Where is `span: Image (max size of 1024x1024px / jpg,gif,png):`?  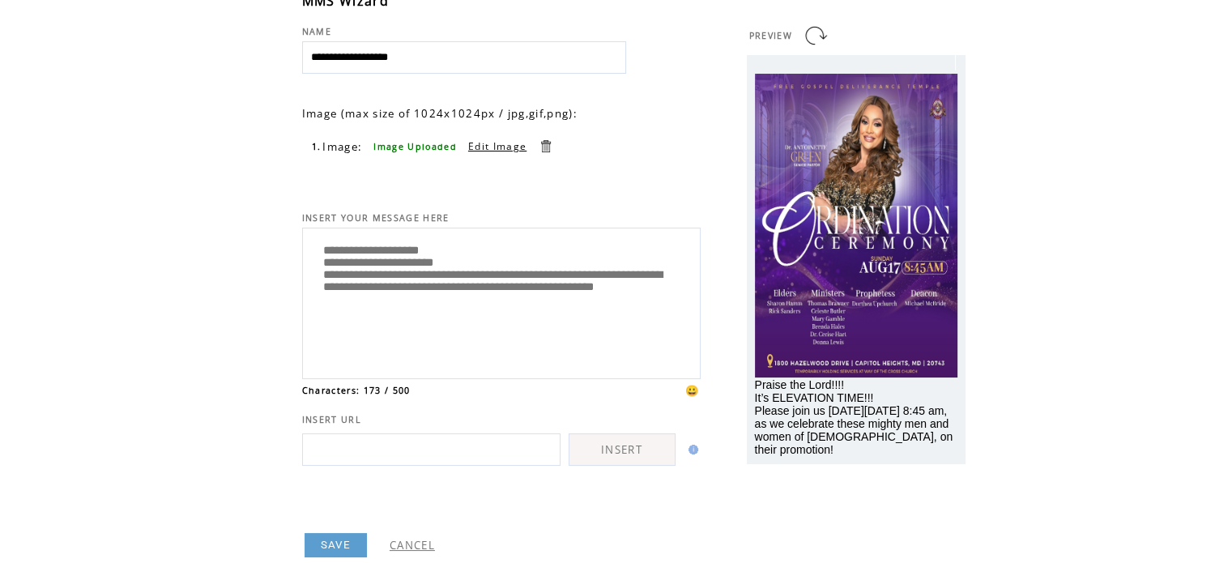 span: Image (max size of 1024x1024px / jpg,gif,png): is located at coordinates (440, 113).